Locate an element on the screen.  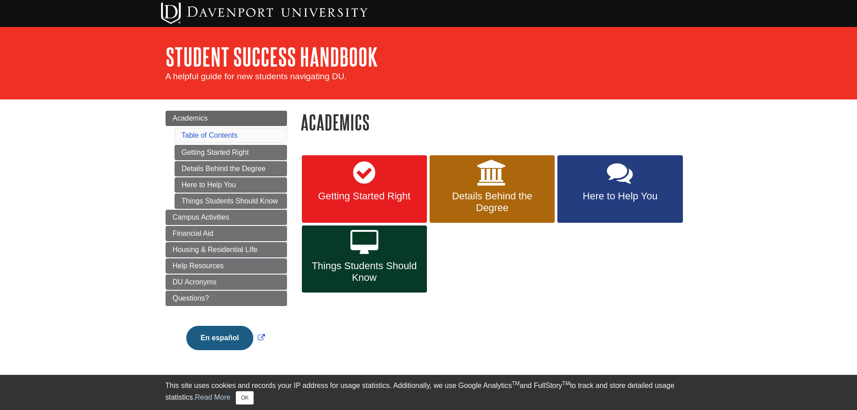
a: Table of Contents is located at coordinates (210, 135).